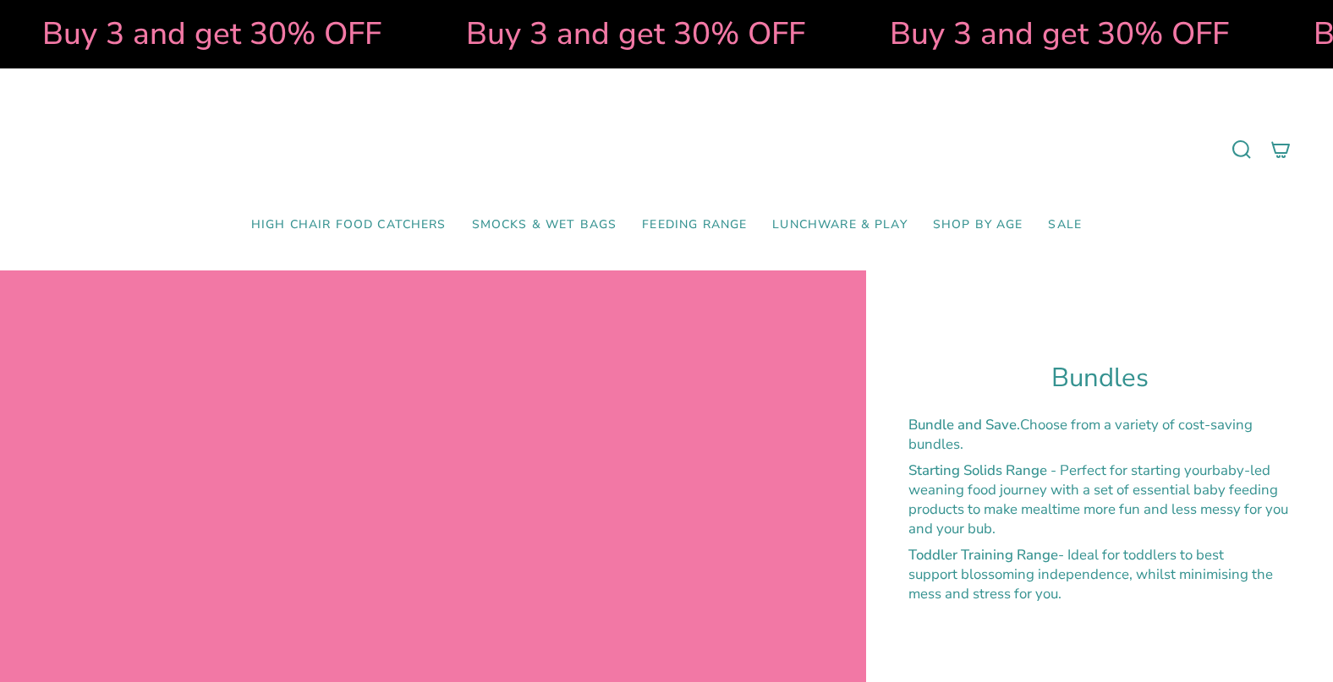  Describe the element at coordinates (1099, 500) in the screenshot. I see `p: - Perfect for starting your` at that location.